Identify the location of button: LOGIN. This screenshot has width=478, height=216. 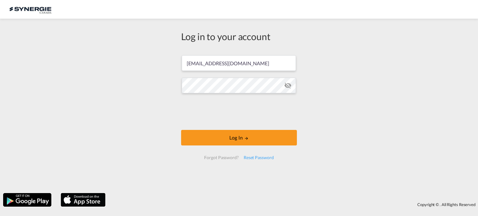
(239, 138).